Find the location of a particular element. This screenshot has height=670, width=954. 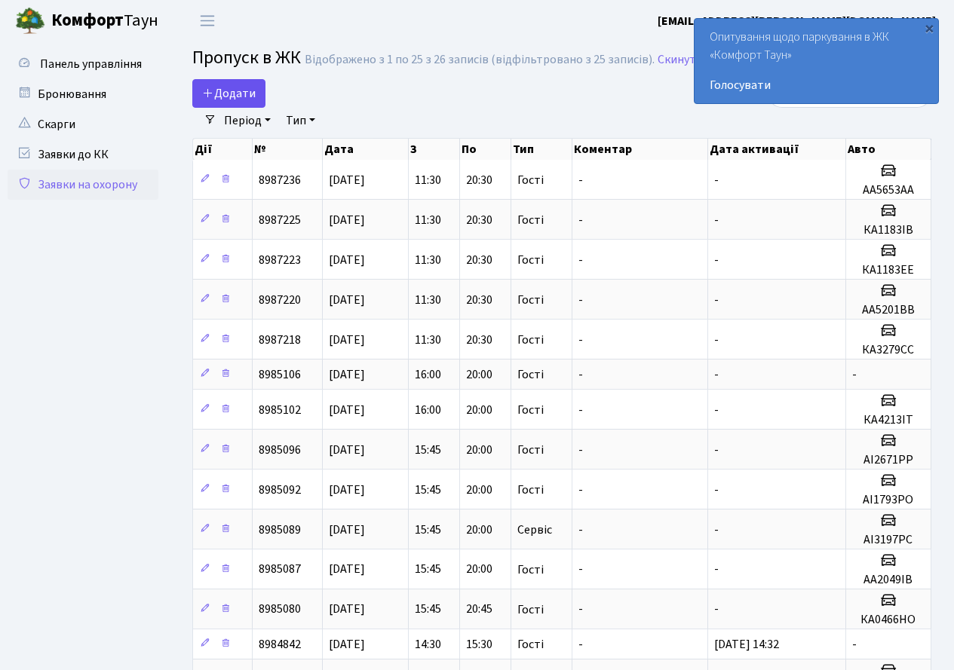

a: Заявки до КК is located at coordinates (83, 155).